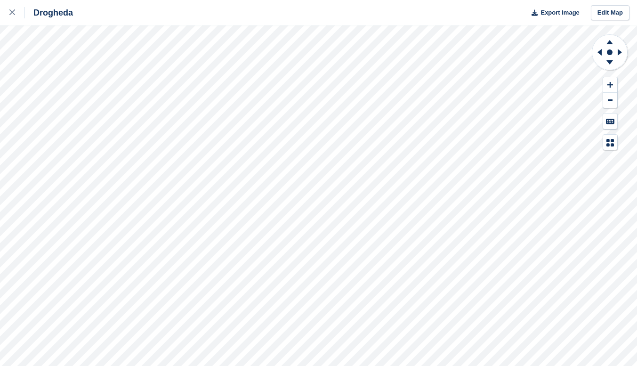  I want to click on button: Zoom Out, so click(610, 100).